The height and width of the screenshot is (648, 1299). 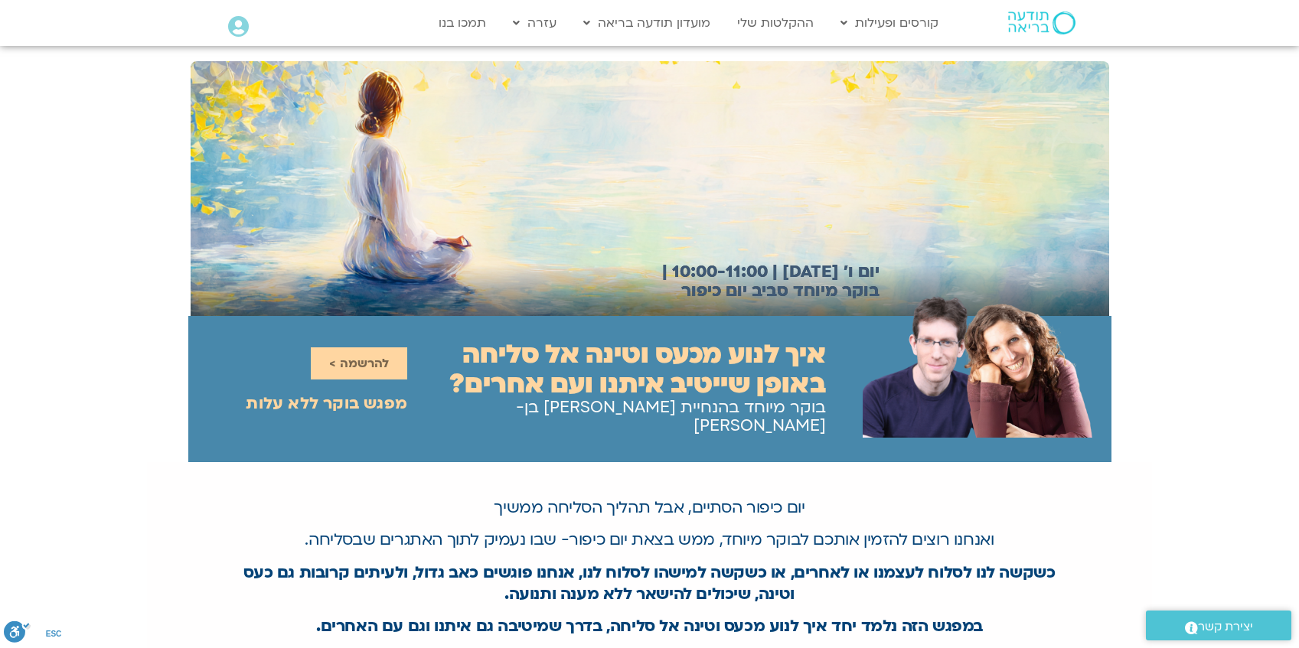 I want to click on b: במפגש הזה נלמד יחד איך לנוע מכעס וטינה אל סליחה, בדרך שמיטיבה גם איתנו וגם עם האחרים., so click(x=649, y=626).